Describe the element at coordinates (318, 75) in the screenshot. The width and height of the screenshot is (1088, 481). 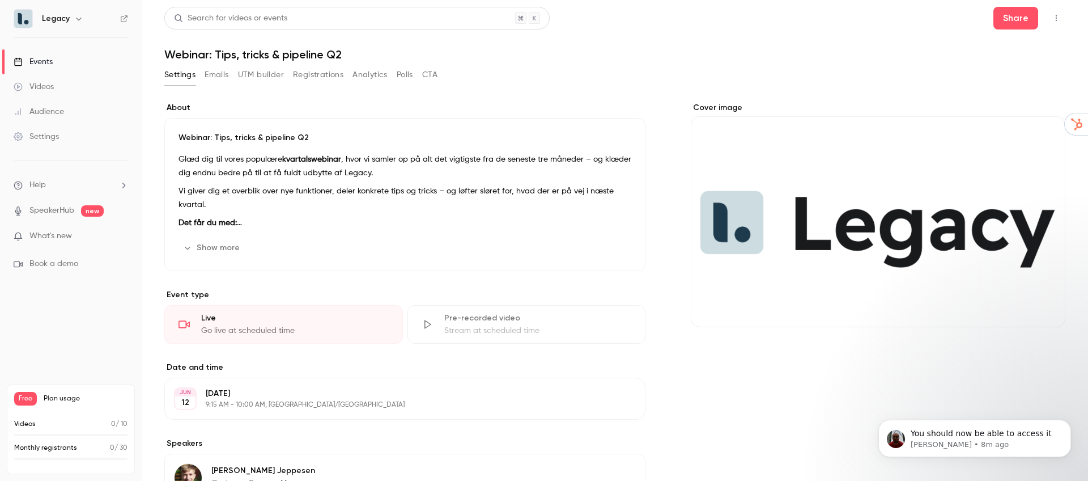
I see `button: Registrations` at that location.